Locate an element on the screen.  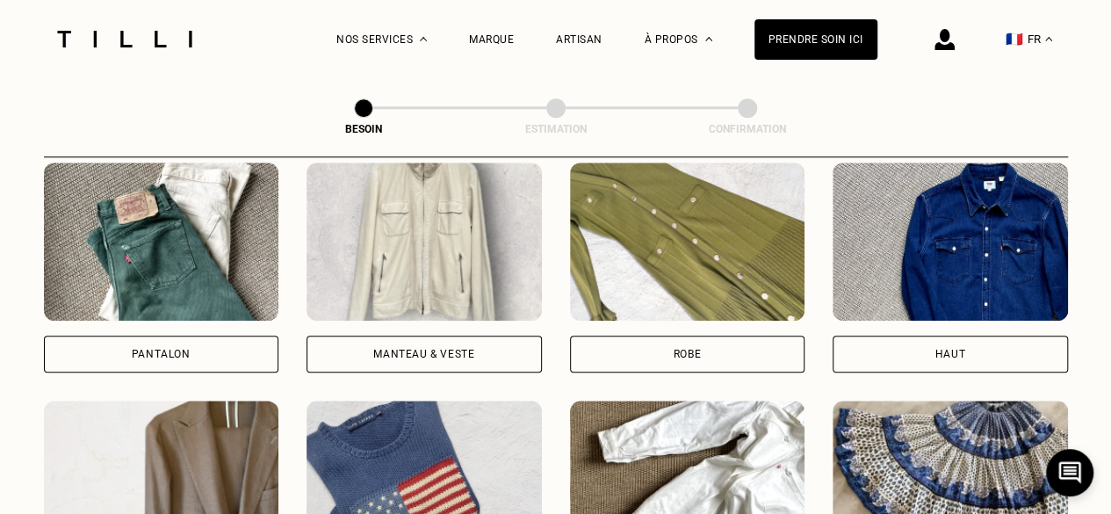
div: Robe is located at coordinates (687, 354).